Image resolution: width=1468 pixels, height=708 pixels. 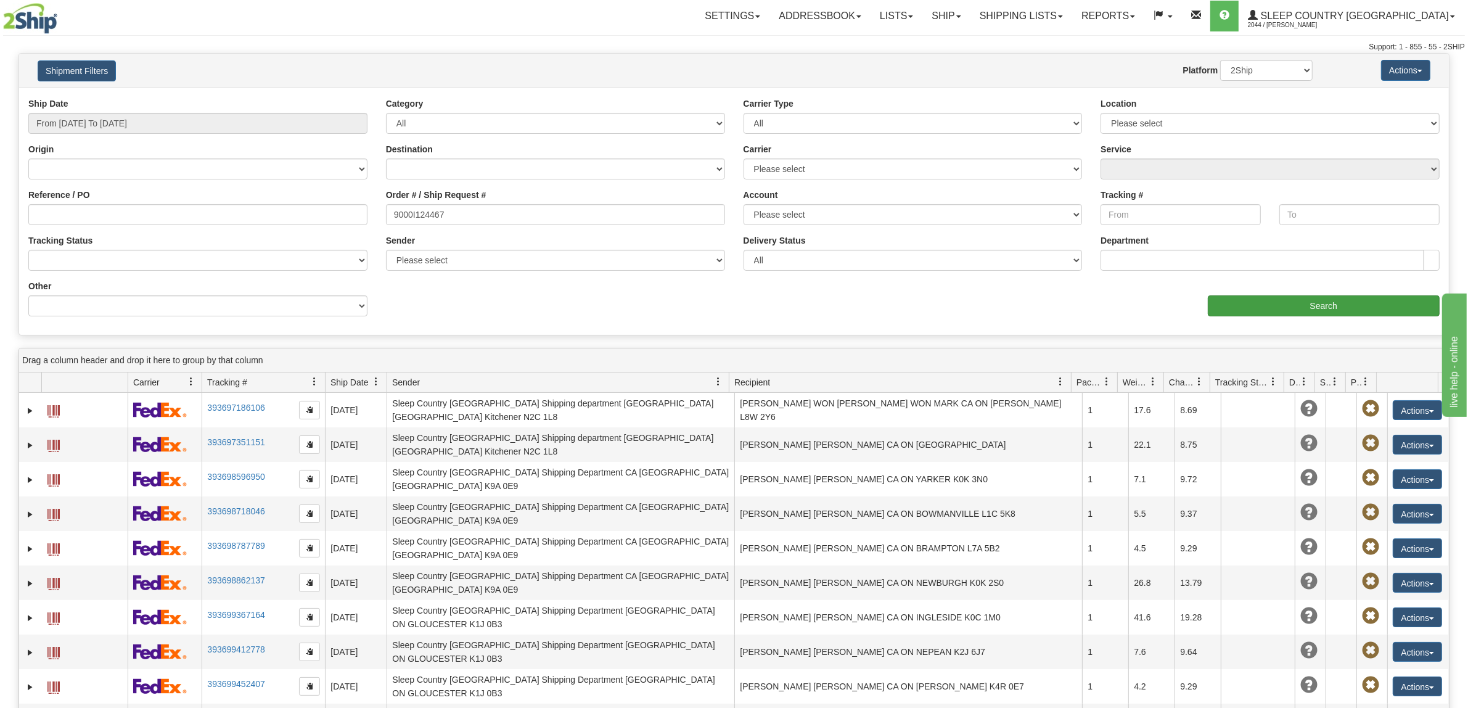 I want to click on a: Delivery Status filter column settings, so click(x=1304, y=382).